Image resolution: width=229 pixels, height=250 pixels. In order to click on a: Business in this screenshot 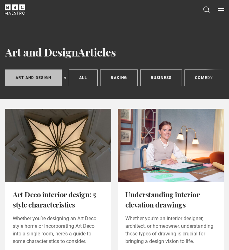, I will do `click(161, 78)`.